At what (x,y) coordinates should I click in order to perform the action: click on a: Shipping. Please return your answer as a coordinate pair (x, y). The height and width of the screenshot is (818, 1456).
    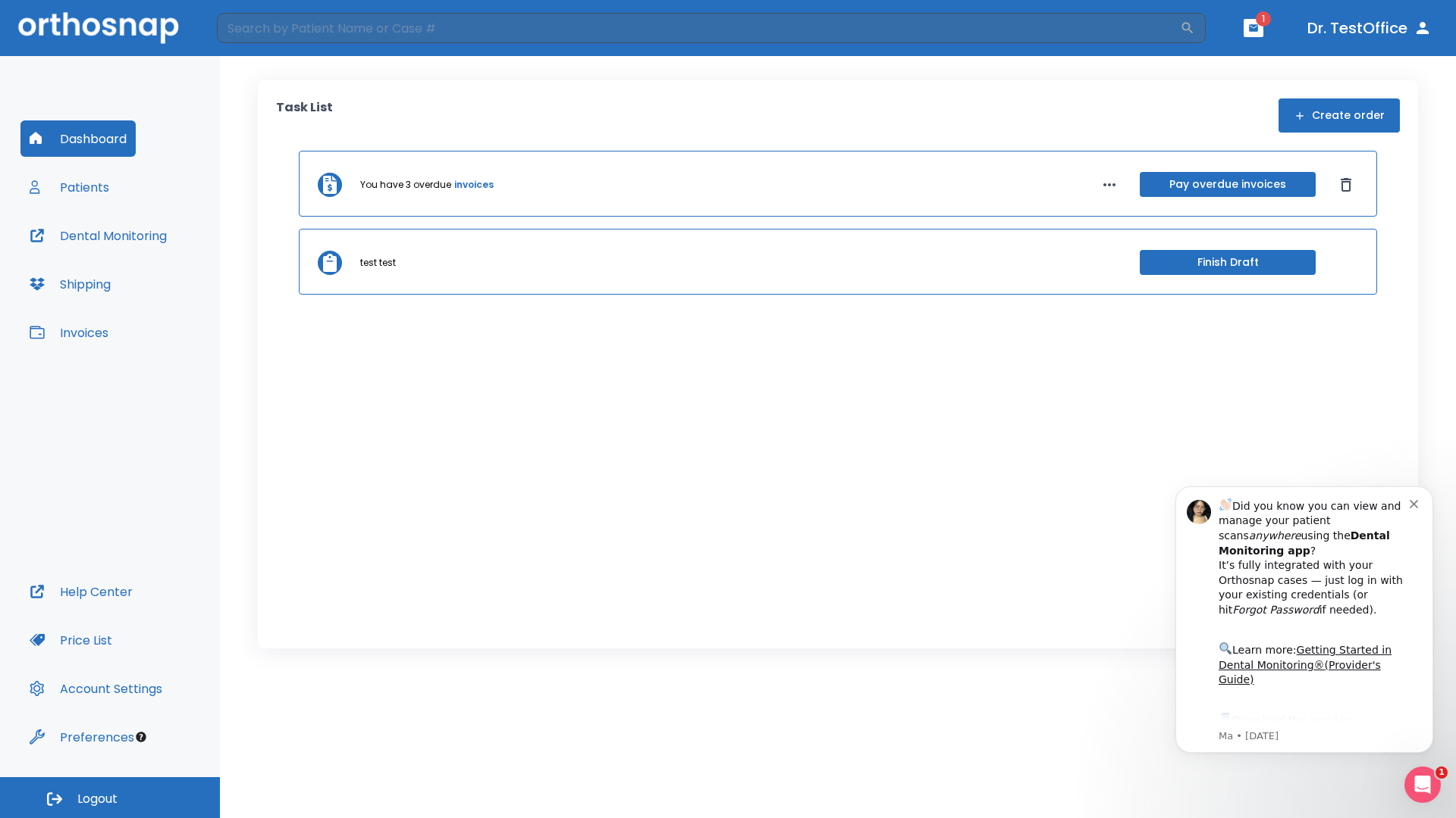
    Looking at the image, I should click on (69, 284).